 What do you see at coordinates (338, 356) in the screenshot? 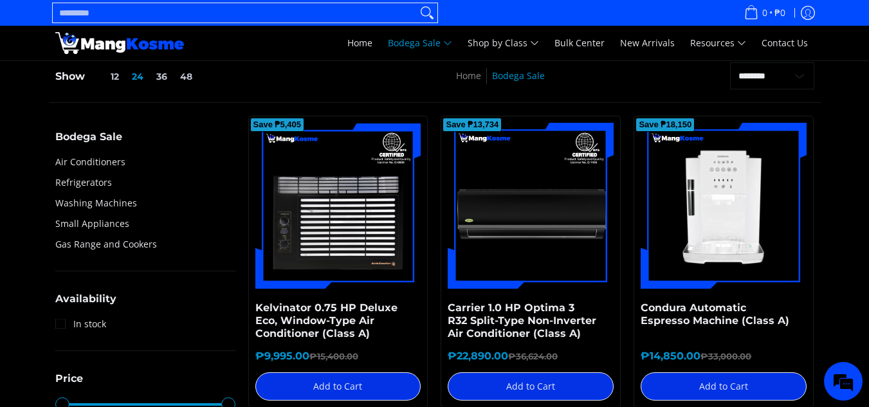
I see `h6: ₱9,995.00` at bounding box center [338, 356].